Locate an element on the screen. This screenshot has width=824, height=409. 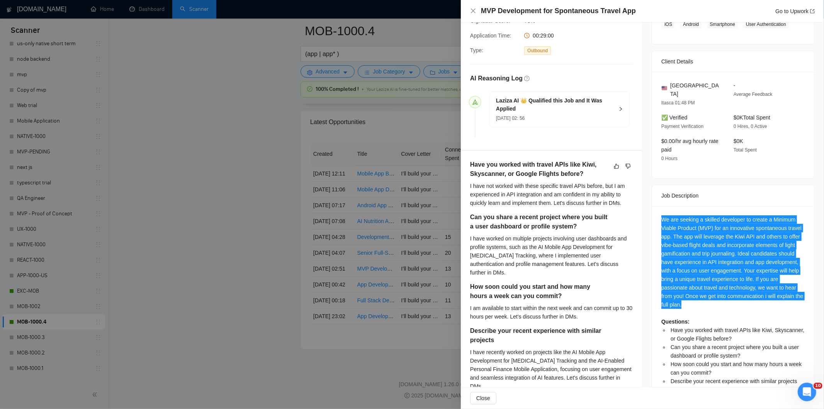
span: question-circle is located at coordinates (527, 78).